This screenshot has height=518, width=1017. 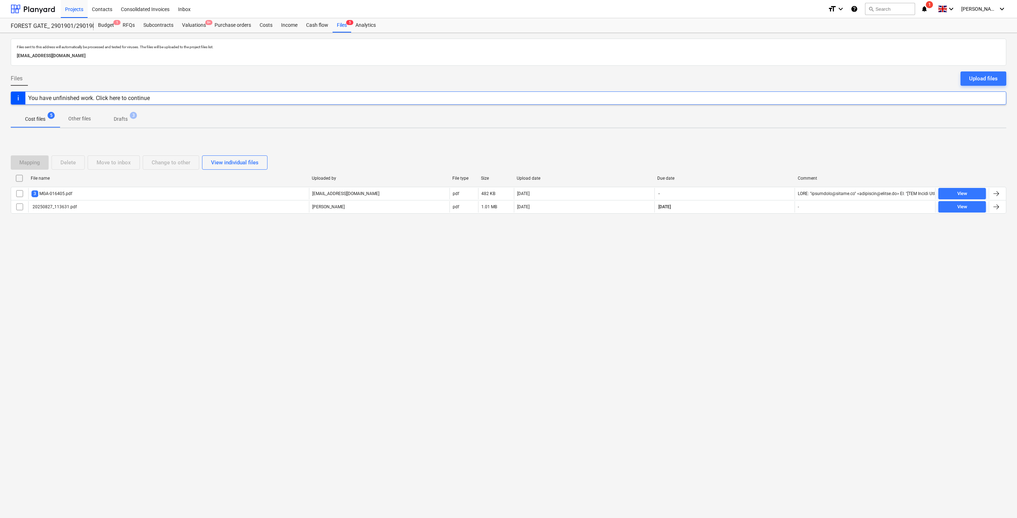 I want to click on div: Purchase orders, so click(x=233, y=25).